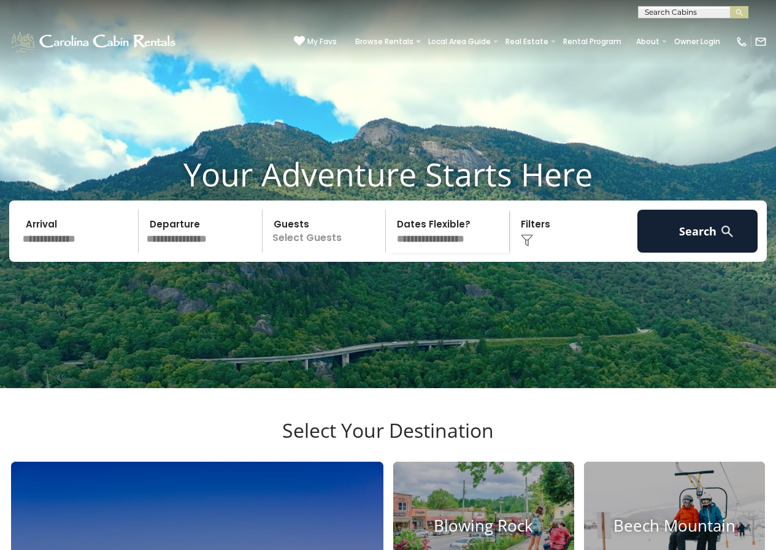 This screenshot has width=776, height=550. I want to click on a: Browse Rentals, so click(384, 42).